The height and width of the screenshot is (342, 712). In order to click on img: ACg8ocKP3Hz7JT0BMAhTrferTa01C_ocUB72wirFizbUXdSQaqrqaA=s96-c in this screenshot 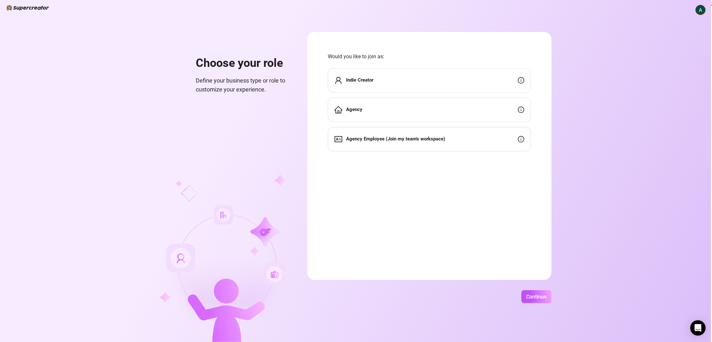, I will do `click(700, 10)`.